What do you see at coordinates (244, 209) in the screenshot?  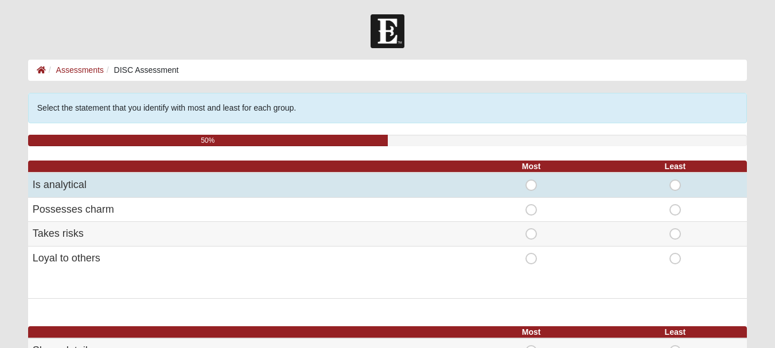 I see `td: Possesses charm` at bounding box center [244, 209].